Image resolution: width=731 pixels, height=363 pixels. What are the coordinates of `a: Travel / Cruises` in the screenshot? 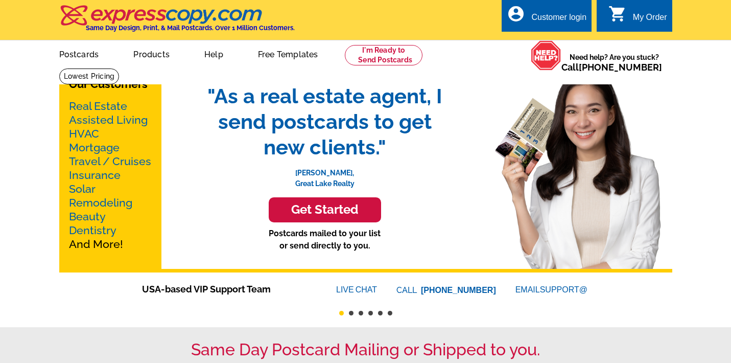 It's located at (110, 161).